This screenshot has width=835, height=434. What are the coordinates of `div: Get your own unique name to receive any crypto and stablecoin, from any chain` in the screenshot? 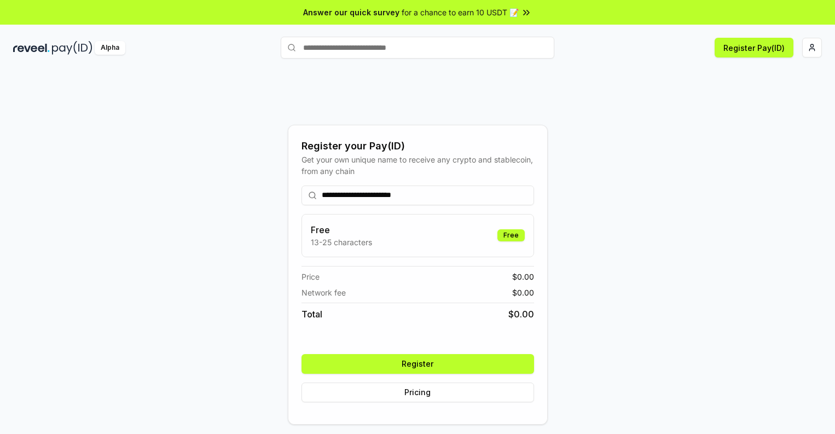 It's located at (418, 165).